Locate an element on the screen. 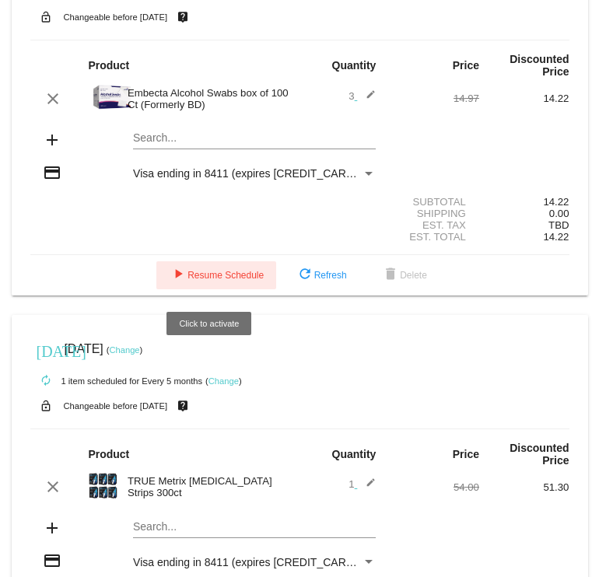 The width and height of the screenshot is (599, 577). div: 14.97 is located at coordinates (434, 98).